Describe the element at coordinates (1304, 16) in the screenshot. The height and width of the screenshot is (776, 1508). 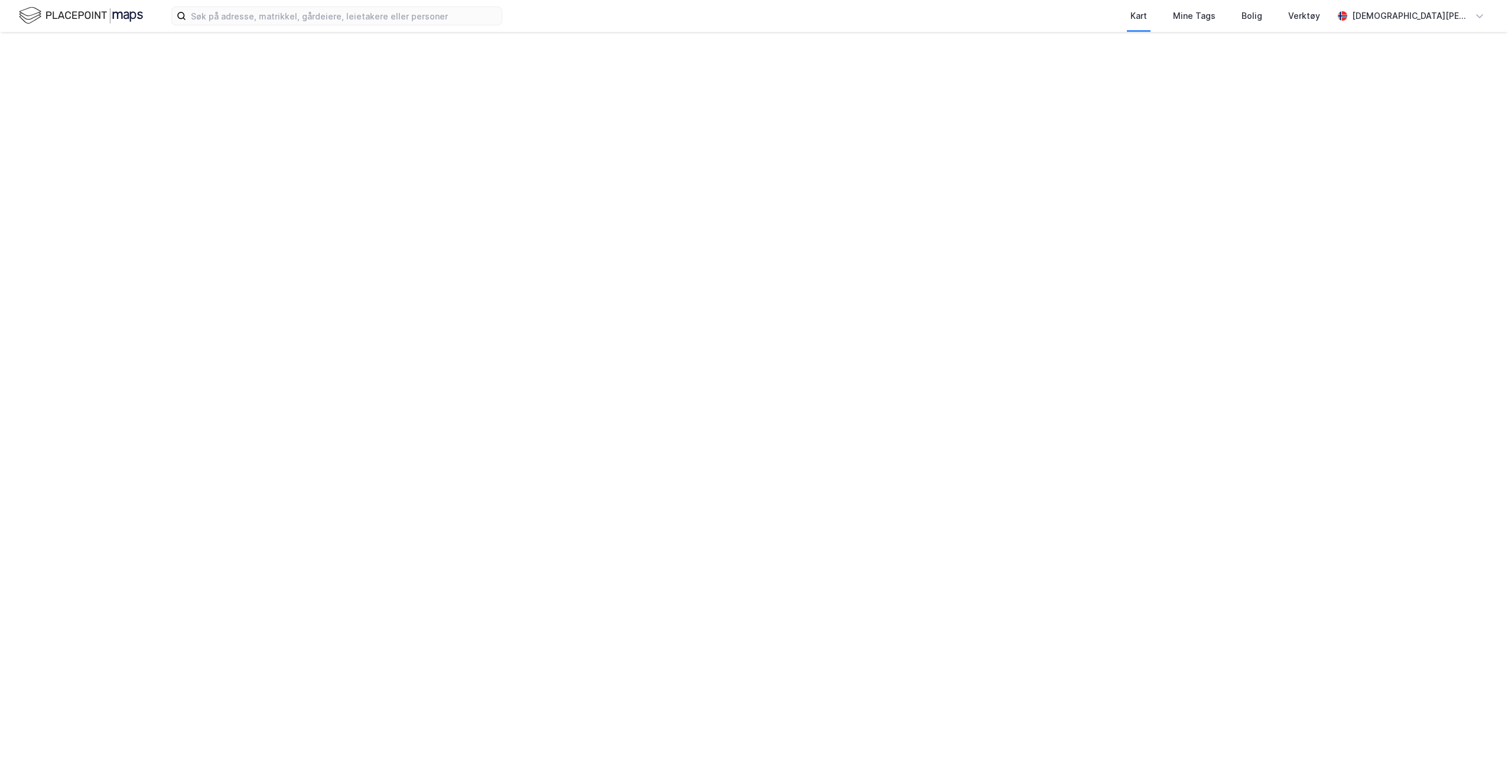
I see `div: Verktøy` at that location.